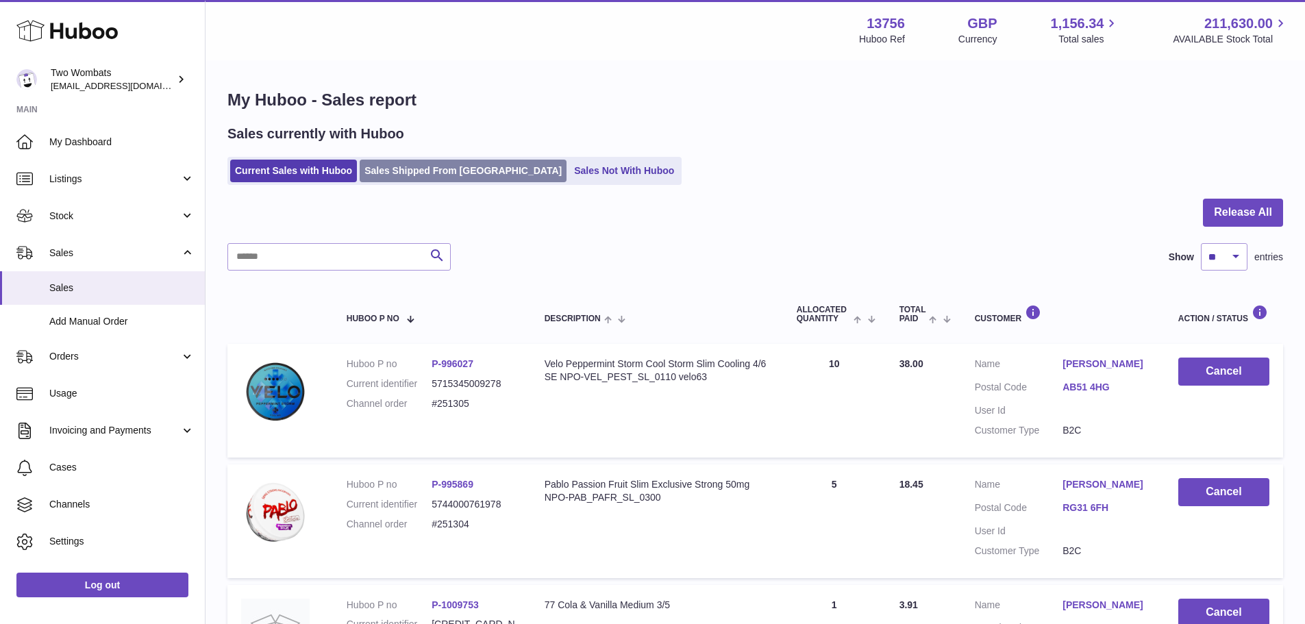  I want to click on a: P-995869, so click(452, 484).